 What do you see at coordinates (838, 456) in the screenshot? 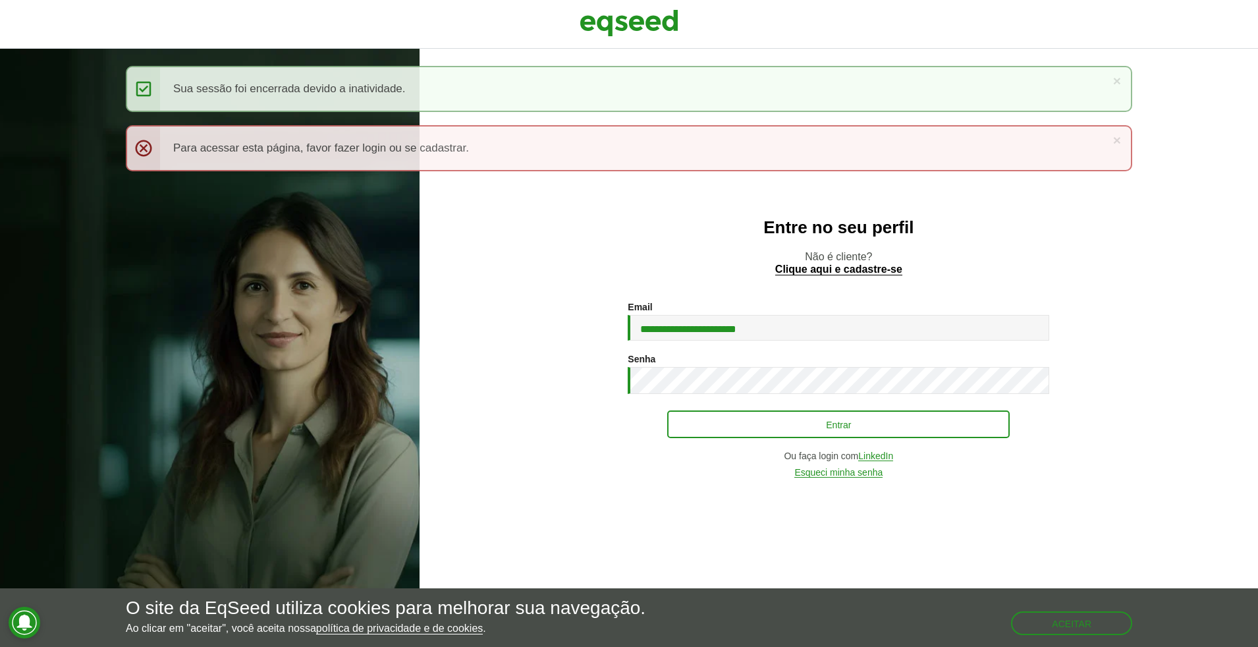
I see `div: Ou faça login com` at bounding box center [838, 456].